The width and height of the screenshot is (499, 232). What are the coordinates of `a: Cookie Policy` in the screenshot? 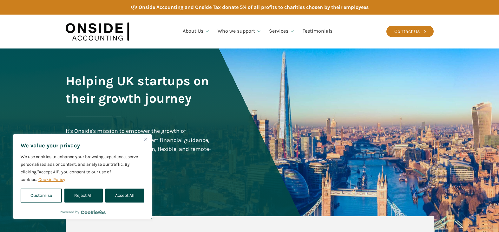 It's located at (52, 180).